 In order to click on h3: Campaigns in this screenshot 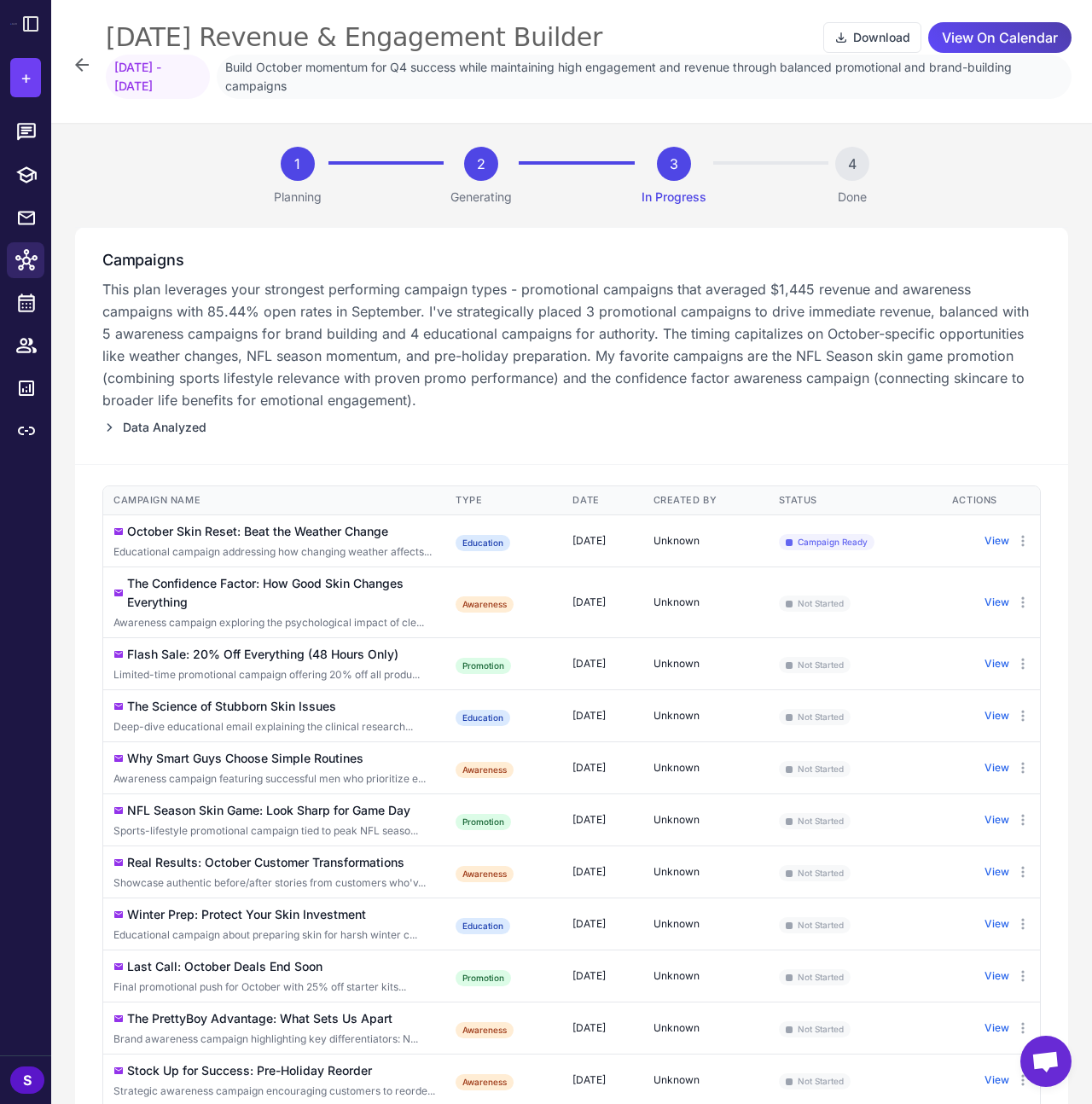, I will do `click(572, 260)`.